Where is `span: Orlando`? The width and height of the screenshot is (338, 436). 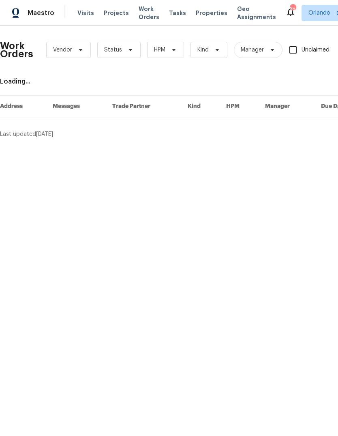 span: Orlando is located at coordinates (319, 13).